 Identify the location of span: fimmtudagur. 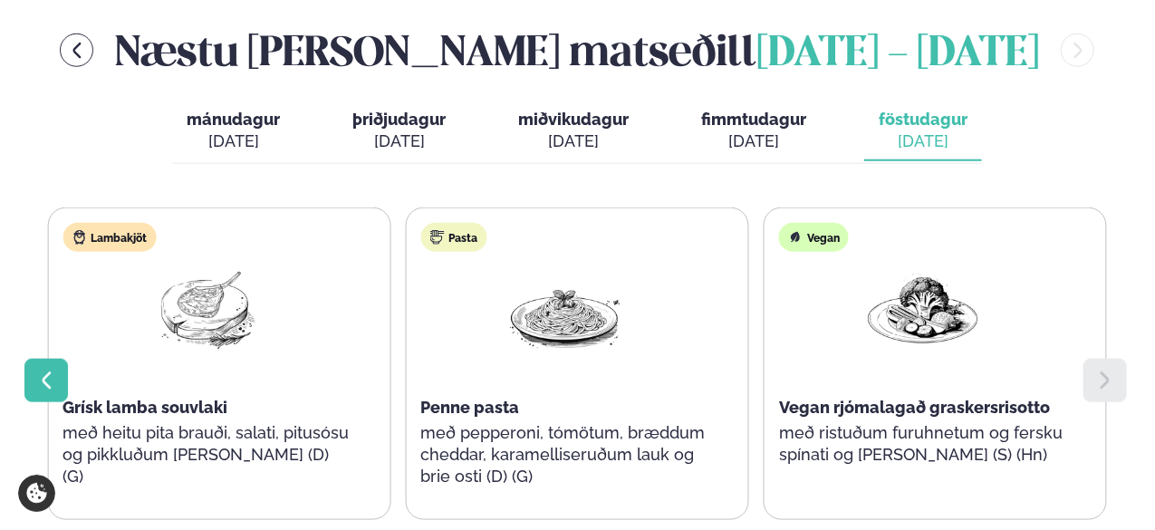
(754, 119).